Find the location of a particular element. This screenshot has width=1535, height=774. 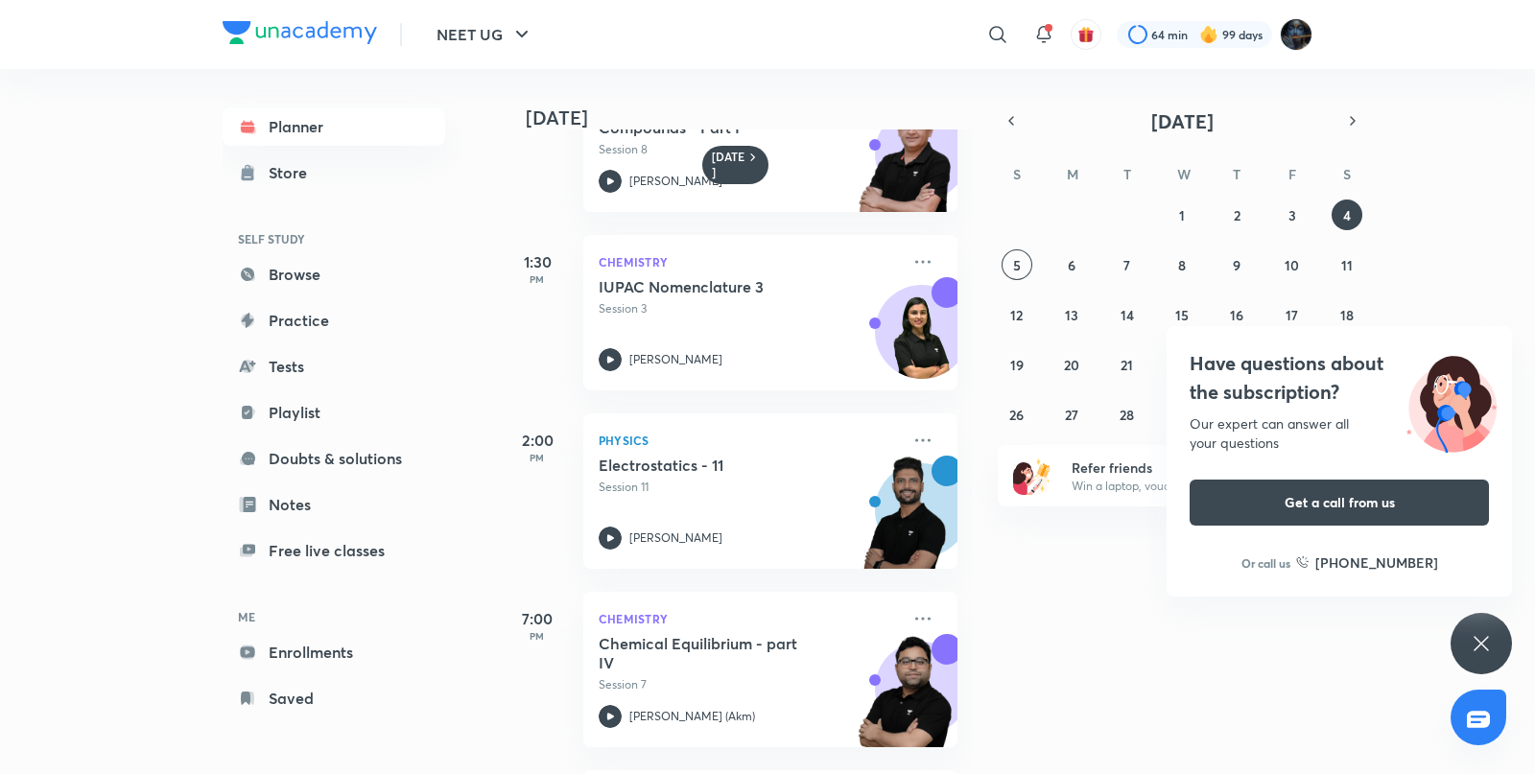

button: October 15, 2025 is located at coordinates (1182, 315).